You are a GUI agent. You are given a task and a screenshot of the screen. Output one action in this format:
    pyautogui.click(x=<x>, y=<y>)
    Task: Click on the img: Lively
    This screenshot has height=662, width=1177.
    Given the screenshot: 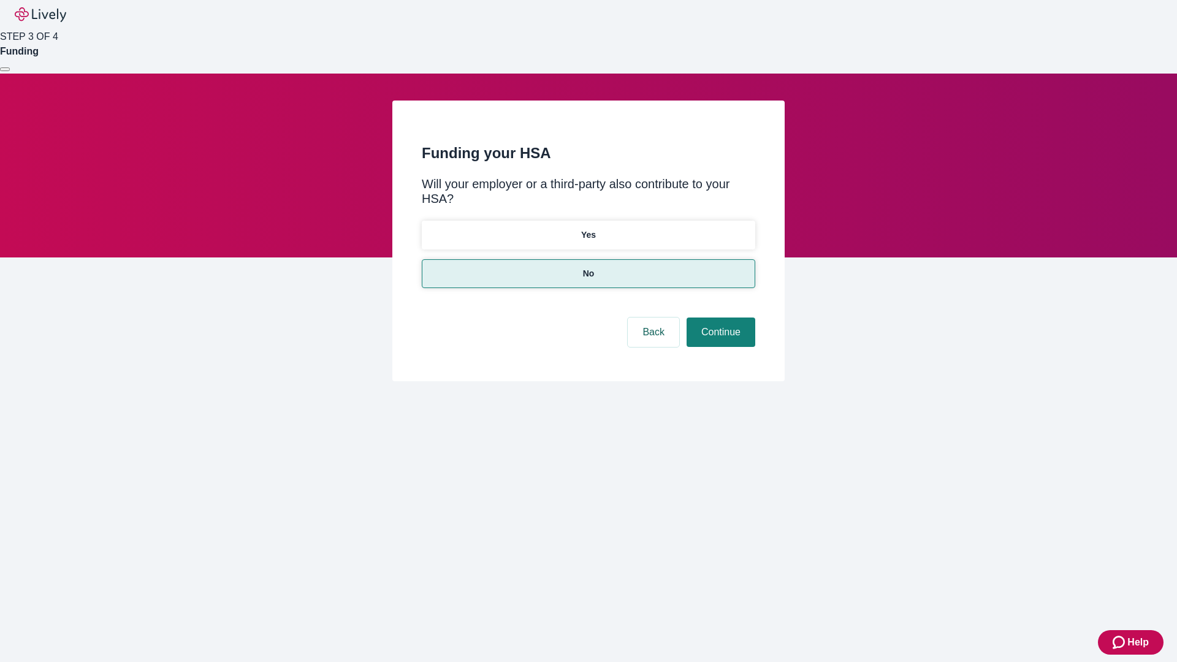 What is the action you would take?
    pyautogui.click(x=40, y=15)
    